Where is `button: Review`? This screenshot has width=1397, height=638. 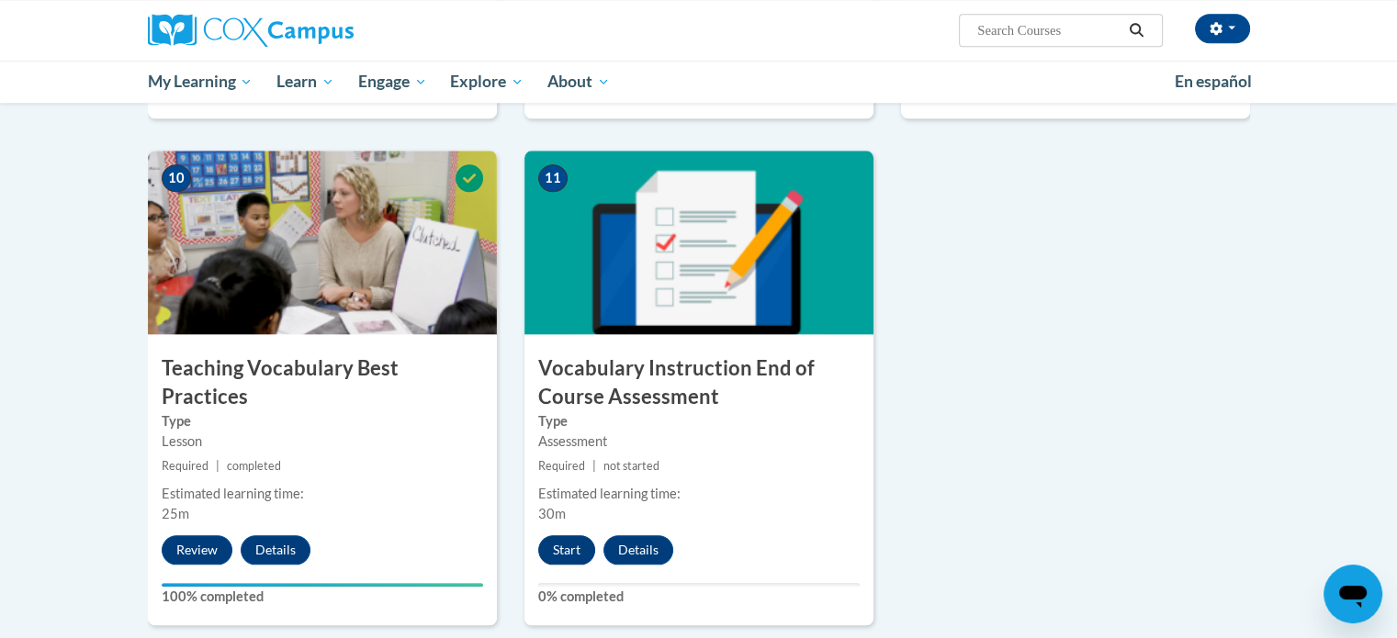
button: Review is located at coordinates (196, 550).